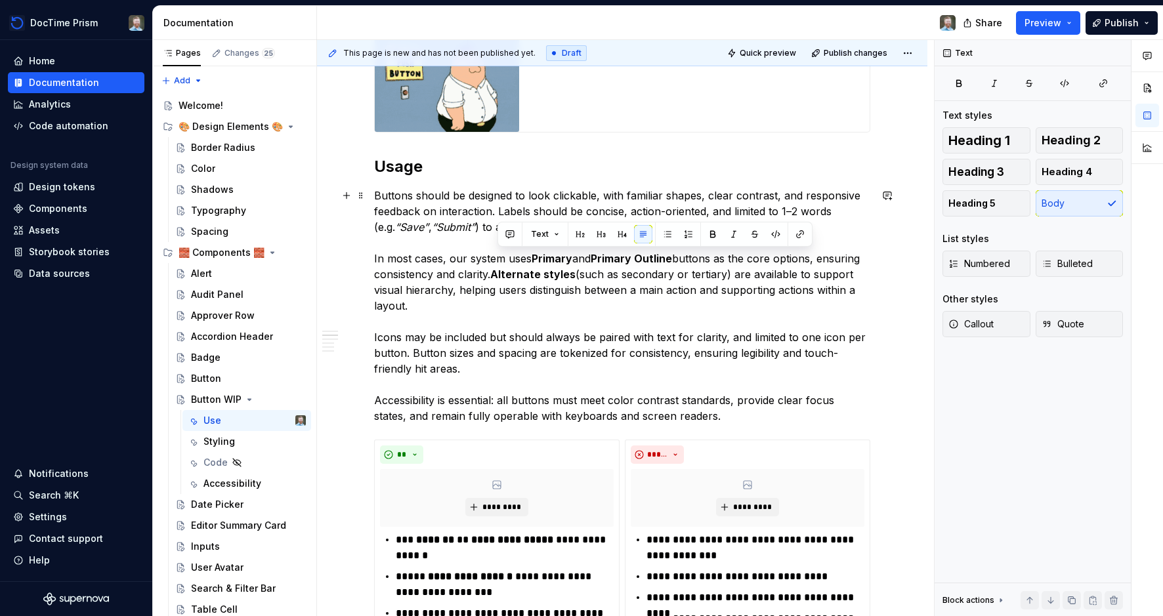 This screenshot has height=616, width=1163. Describe the element at coordinates (986, 172) in the screenshot. I see `button: Heading 3` at that location.